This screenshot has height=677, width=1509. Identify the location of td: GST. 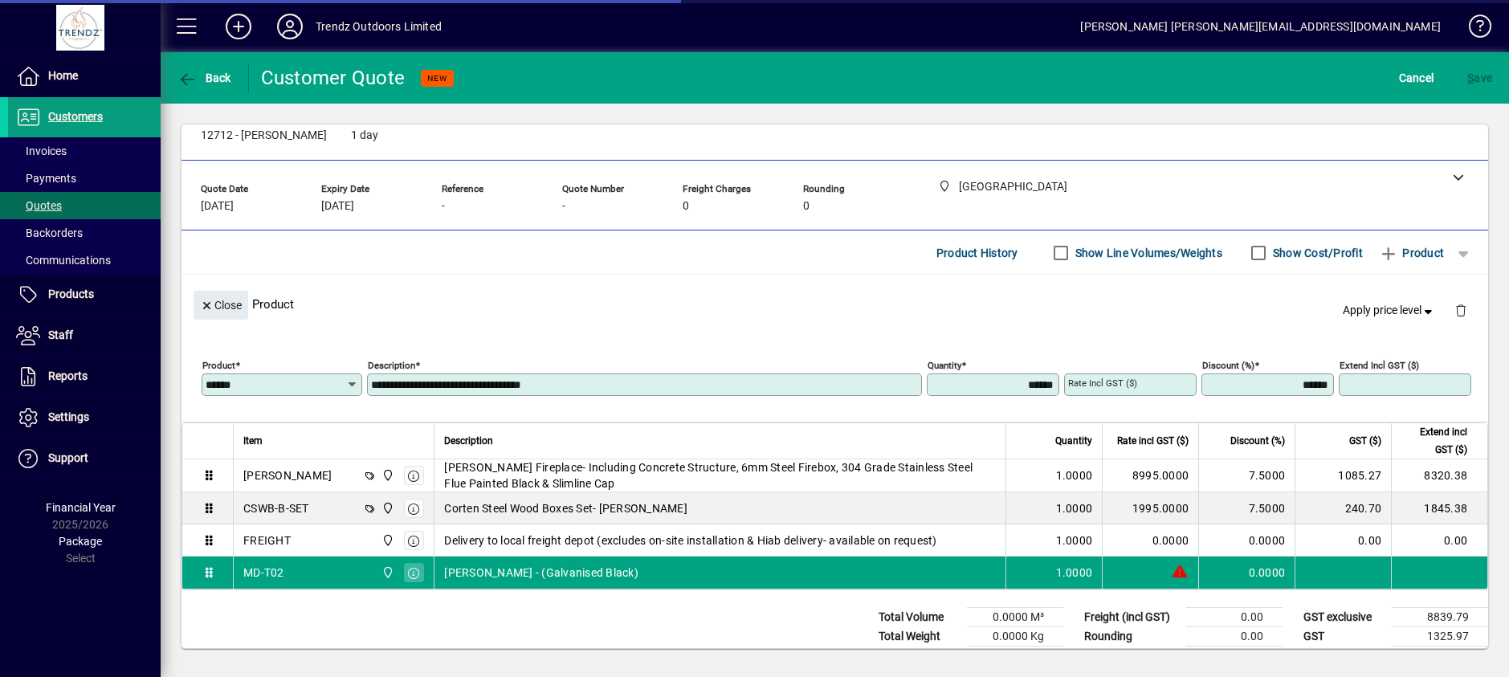
(1343, 637).